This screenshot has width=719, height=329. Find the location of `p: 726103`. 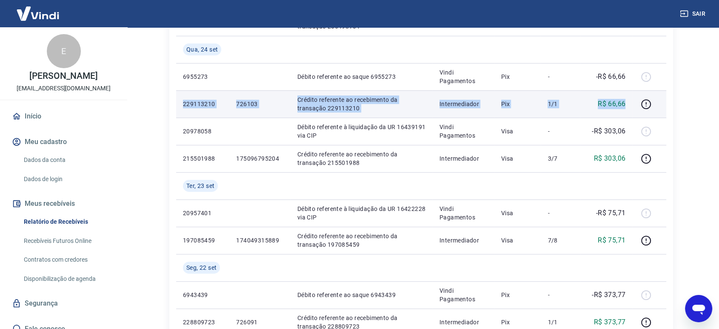

p: 726103 is located at coordinates (260, 104).